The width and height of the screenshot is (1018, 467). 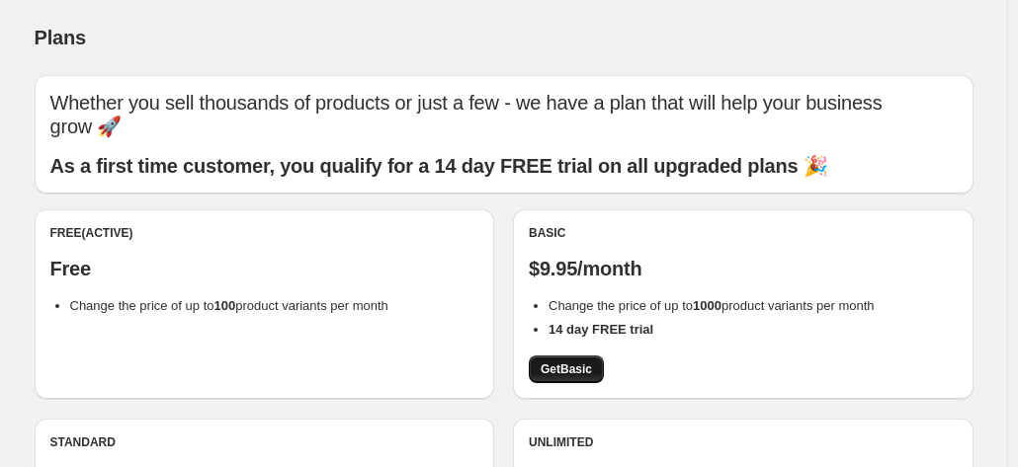 I want to click on p: $9.95/month, so click(x=743, y=269).